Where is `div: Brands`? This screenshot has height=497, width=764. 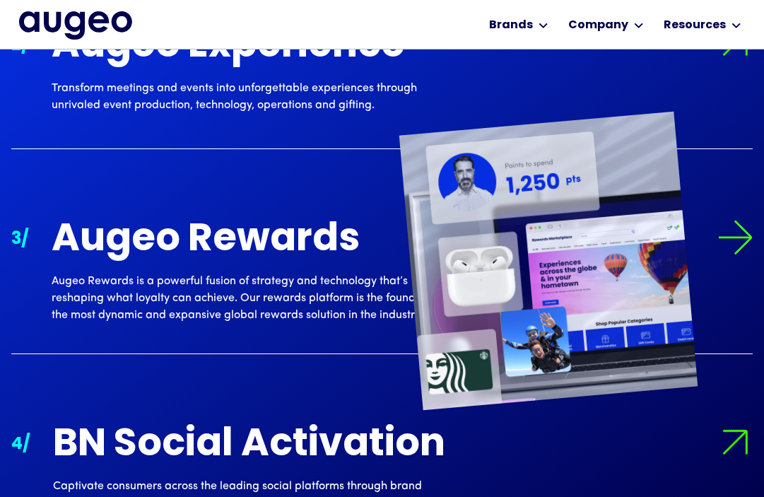
div: Brands is located at coordinates (511, 25).